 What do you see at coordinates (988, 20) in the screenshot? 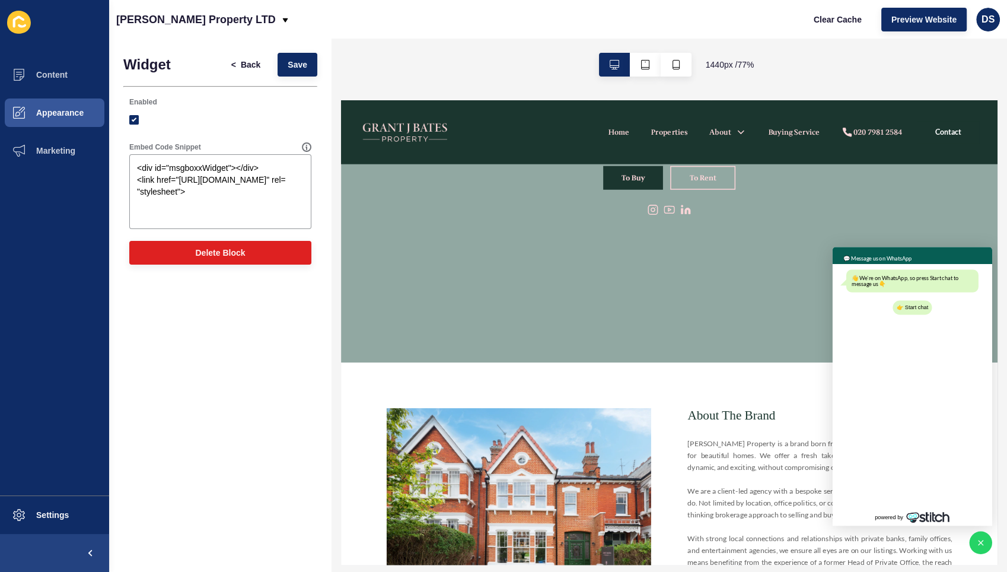
I see `span: DS` at bounding box center [988, 20].